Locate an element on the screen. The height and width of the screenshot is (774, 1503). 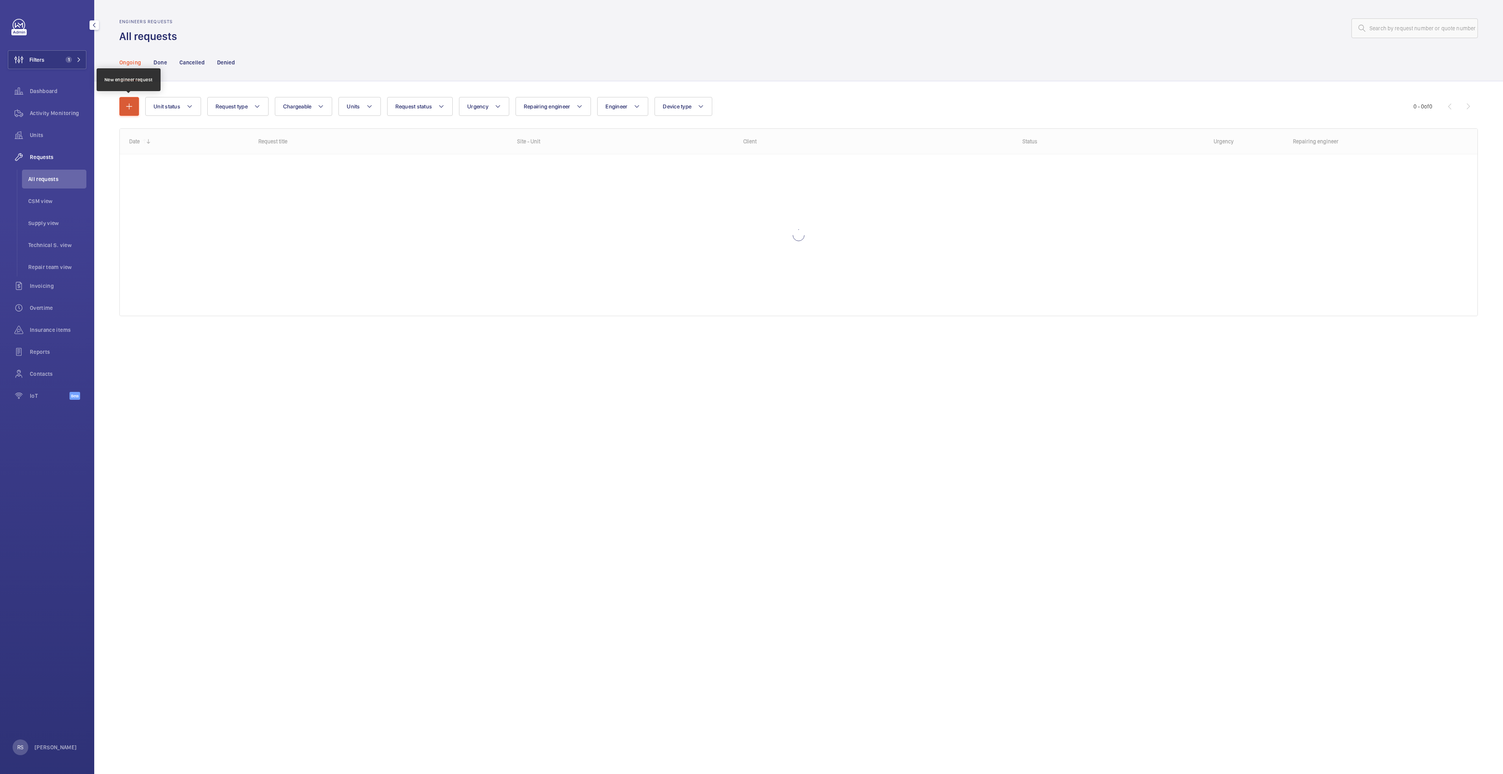
p: Ongoing is located at coordinates (130, 62).